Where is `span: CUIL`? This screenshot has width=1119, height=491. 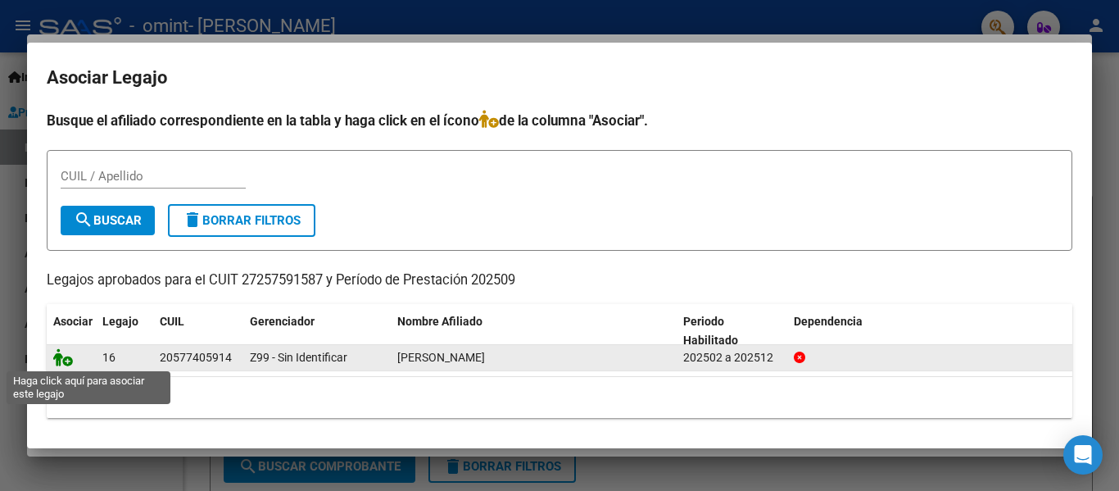 span: CUIL is located at coordinates (172, 321).